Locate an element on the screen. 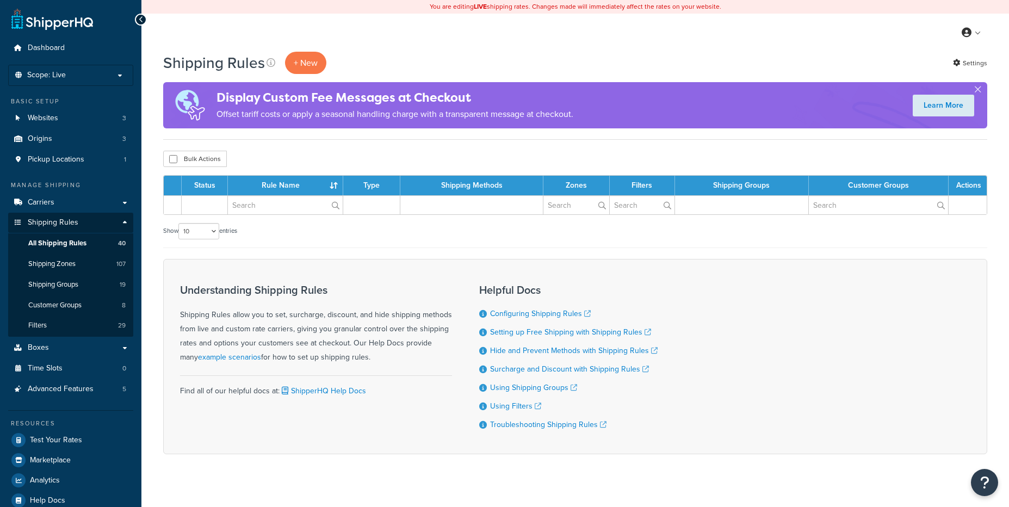 The width and height of the screenshot is (1009, 507). a: Carriers is located at coordinates (71, 202).